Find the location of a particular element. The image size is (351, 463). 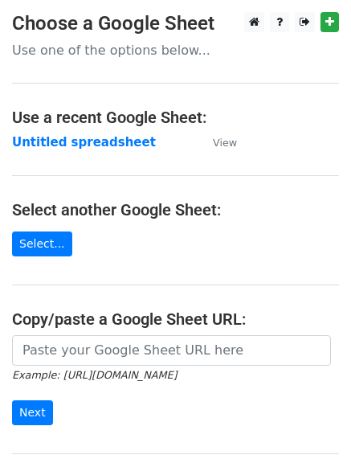

h4: Use a recent Google Sheet: is located at coordinates (175, 117).